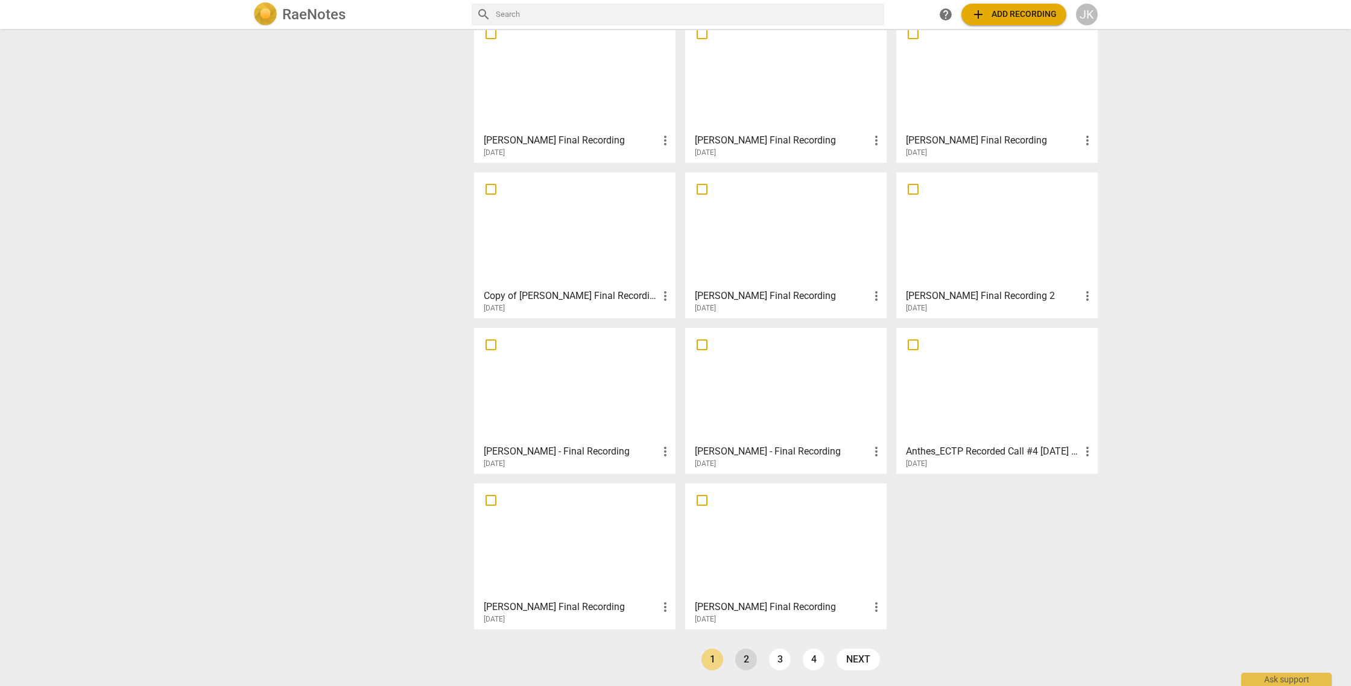  Describe the element at coordinates (314, 14) in the screenshot. I see `h2: RaeNotes` at that location.